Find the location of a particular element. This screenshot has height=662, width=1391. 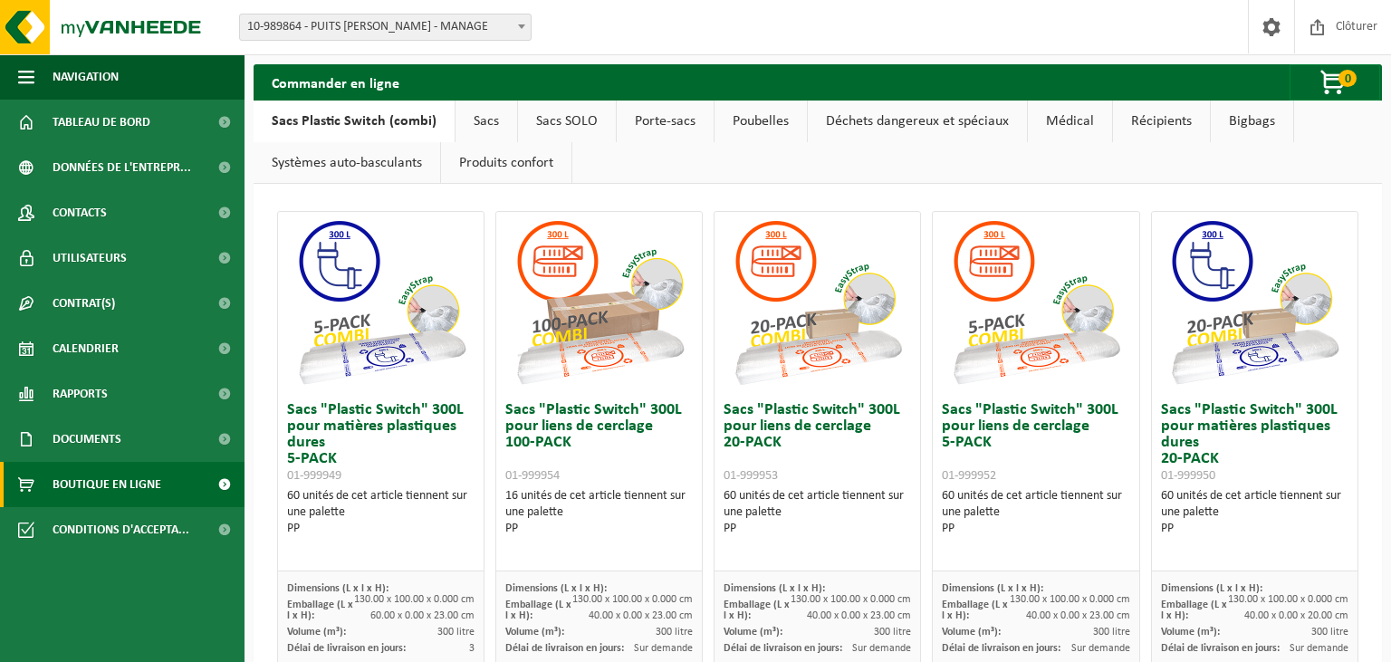

h3: Sacs "Plastic Switch" 300L pour matières plastiques dures 5-PACK is located at coordinates (380, 443).